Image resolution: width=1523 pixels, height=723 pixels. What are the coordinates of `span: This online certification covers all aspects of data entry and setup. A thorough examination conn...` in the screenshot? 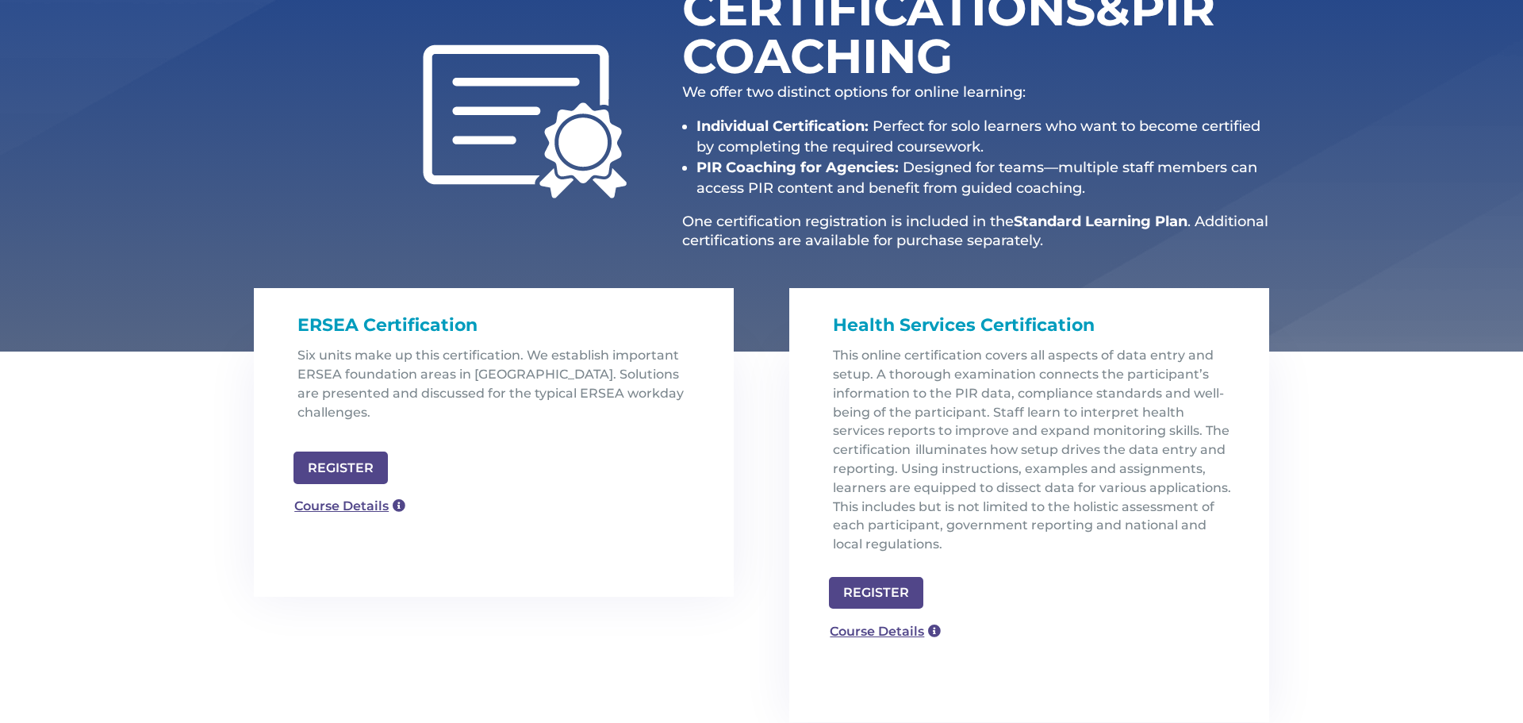 It's located at (1032, 449).